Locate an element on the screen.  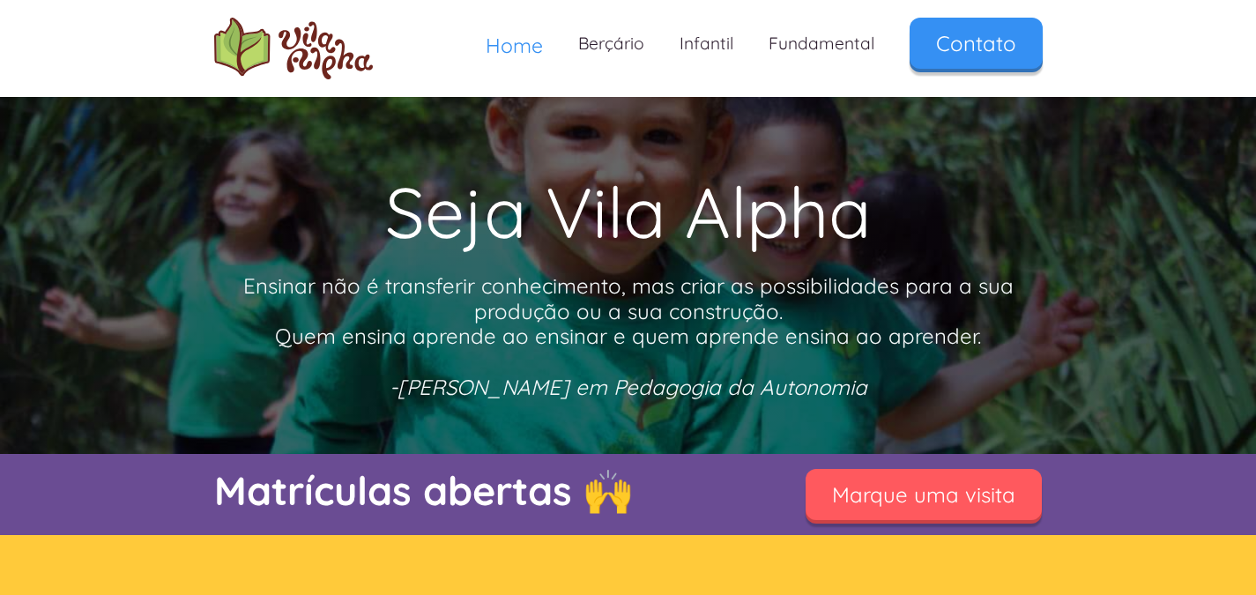
a: Home is located at coordinates (514, 45).